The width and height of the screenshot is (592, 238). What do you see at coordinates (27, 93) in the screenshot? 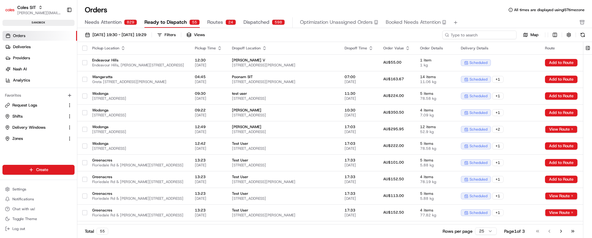
I see `a: 📗Knowledge Base` at bounding box center [27, 93].